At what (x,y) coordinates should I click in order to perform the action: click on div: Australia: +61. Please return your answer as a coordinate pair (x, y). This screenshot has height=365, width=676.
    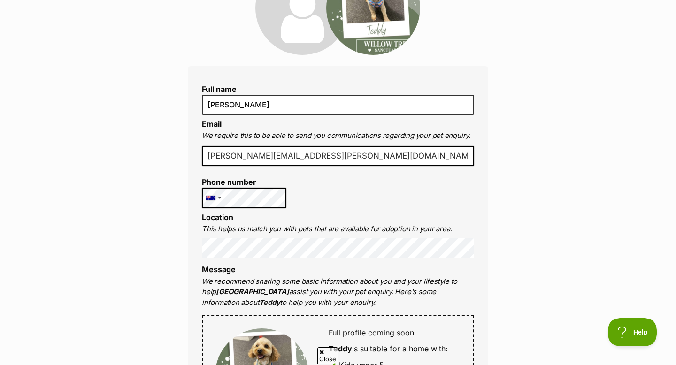
    Looking at the image, I should click on (213, 198).